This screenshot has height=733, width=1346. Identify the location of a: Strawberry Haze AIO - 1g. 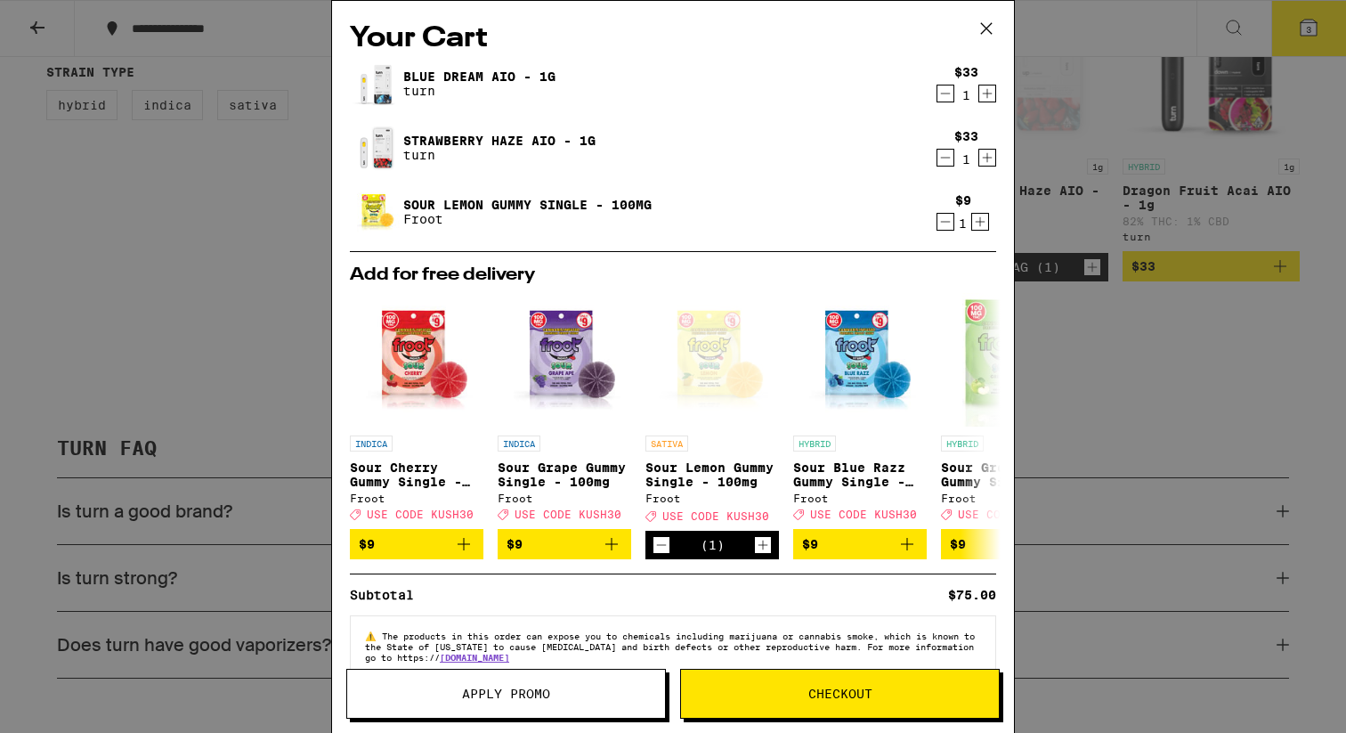
(499, 141).